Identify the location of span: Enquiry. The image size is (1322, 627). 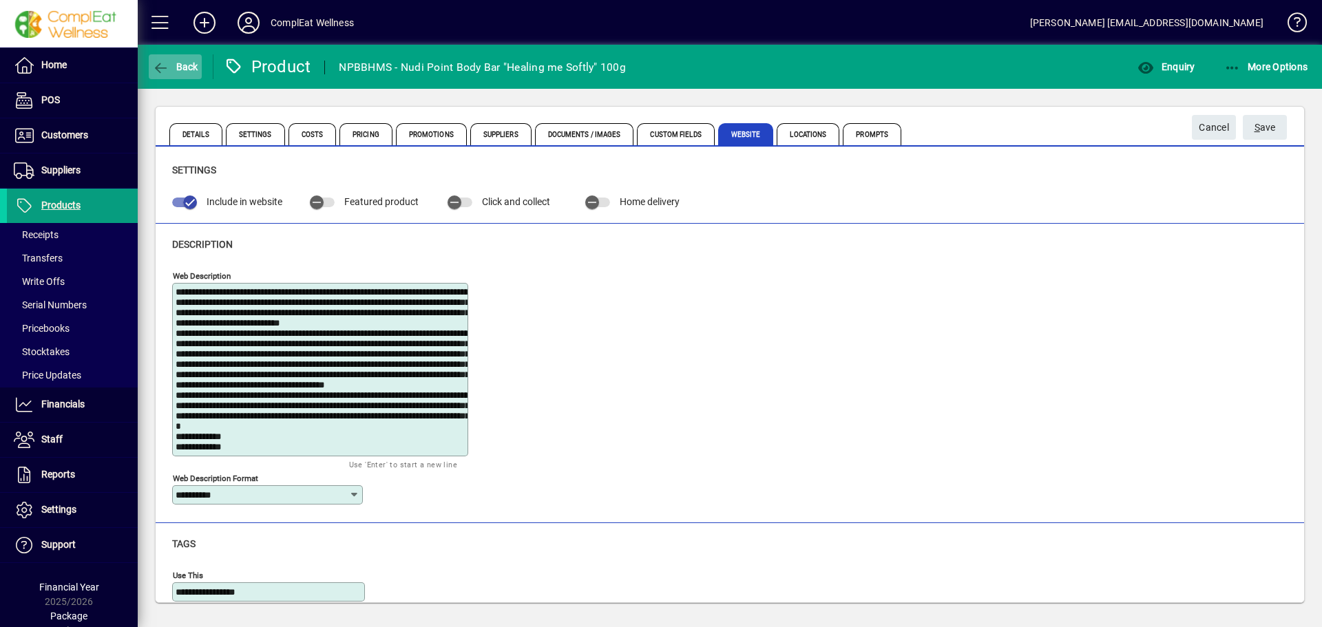
(1166, 67).